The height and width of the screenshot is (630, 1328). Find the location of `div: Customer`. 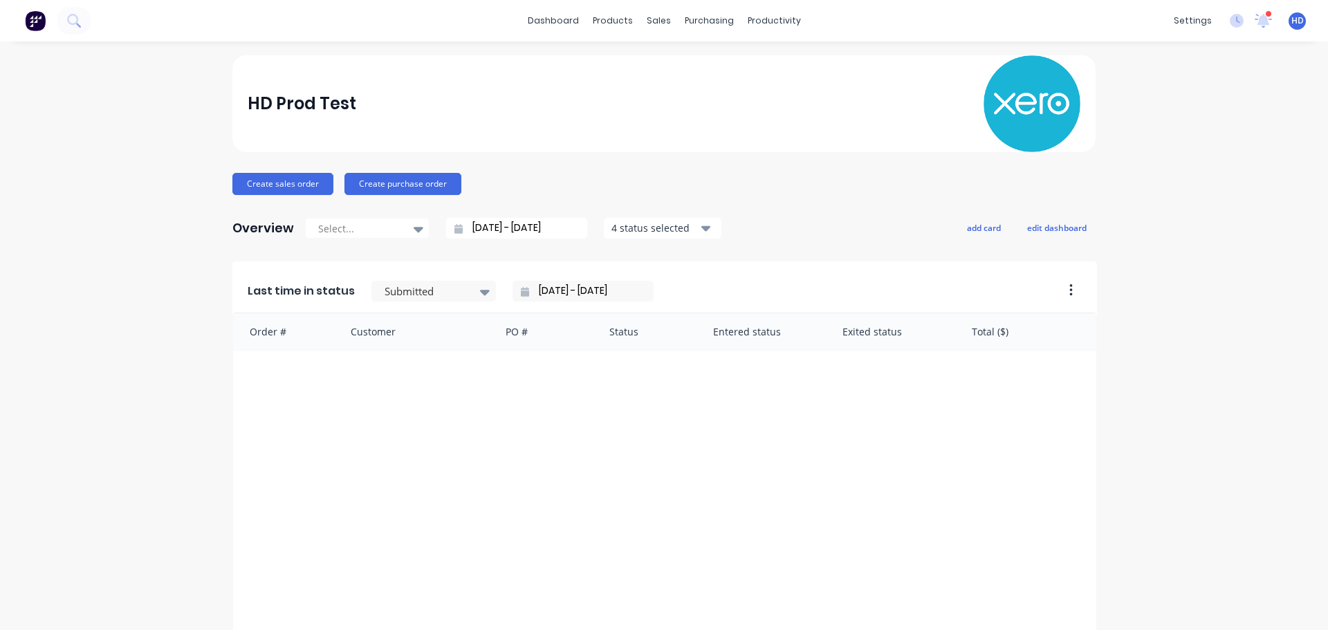

div: Customer is located at coordinates (414, 331).